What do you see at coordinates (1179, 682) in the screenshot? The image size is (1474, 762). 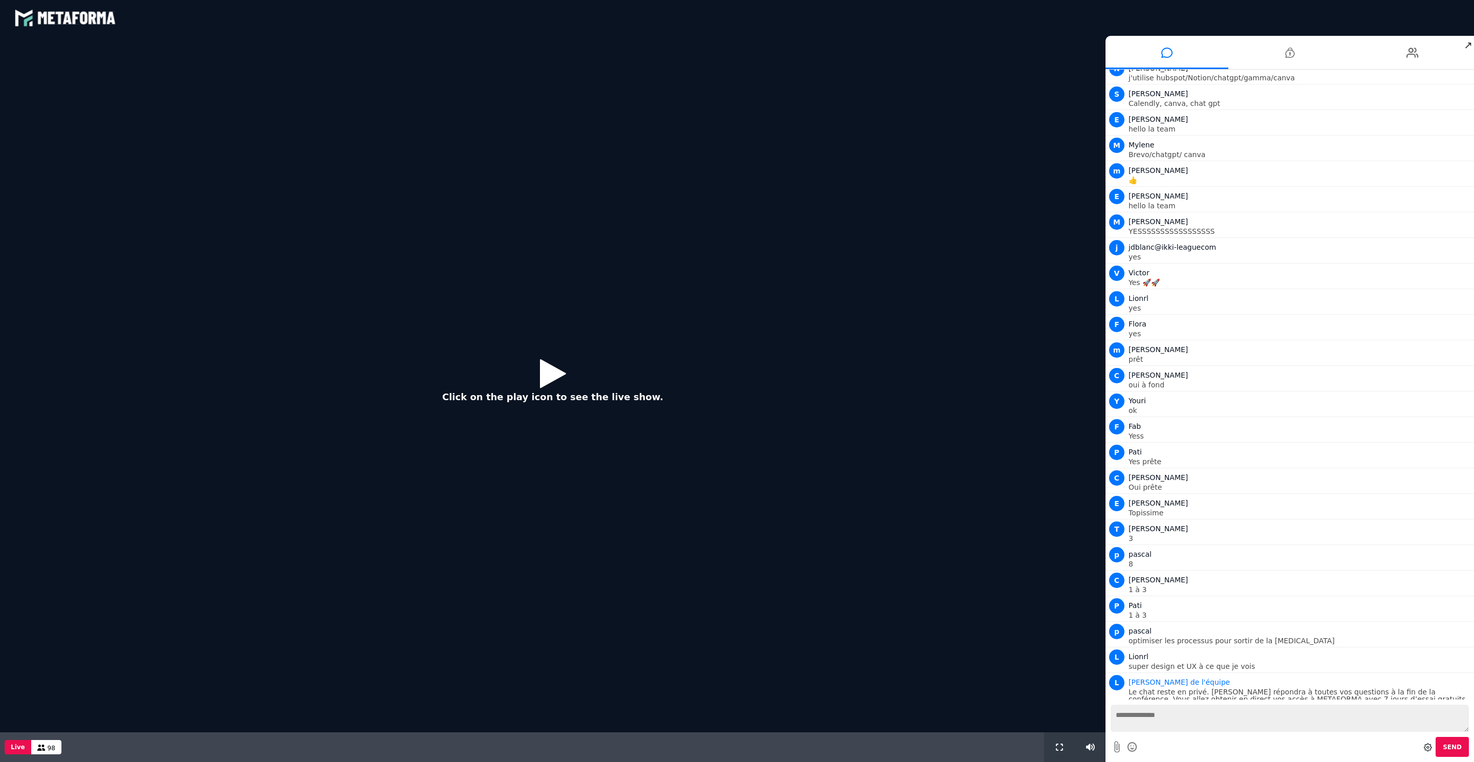 I see `span: Animator` at bounding box center [1179, 682].